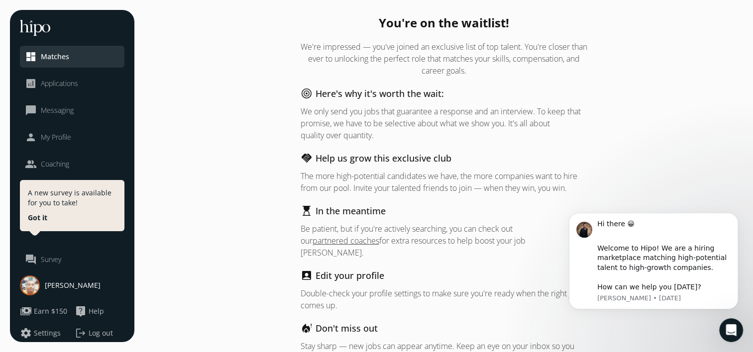 This screenshot has width=753, height=352. I want to click on button: live_helpHelp, so click(89, 311).